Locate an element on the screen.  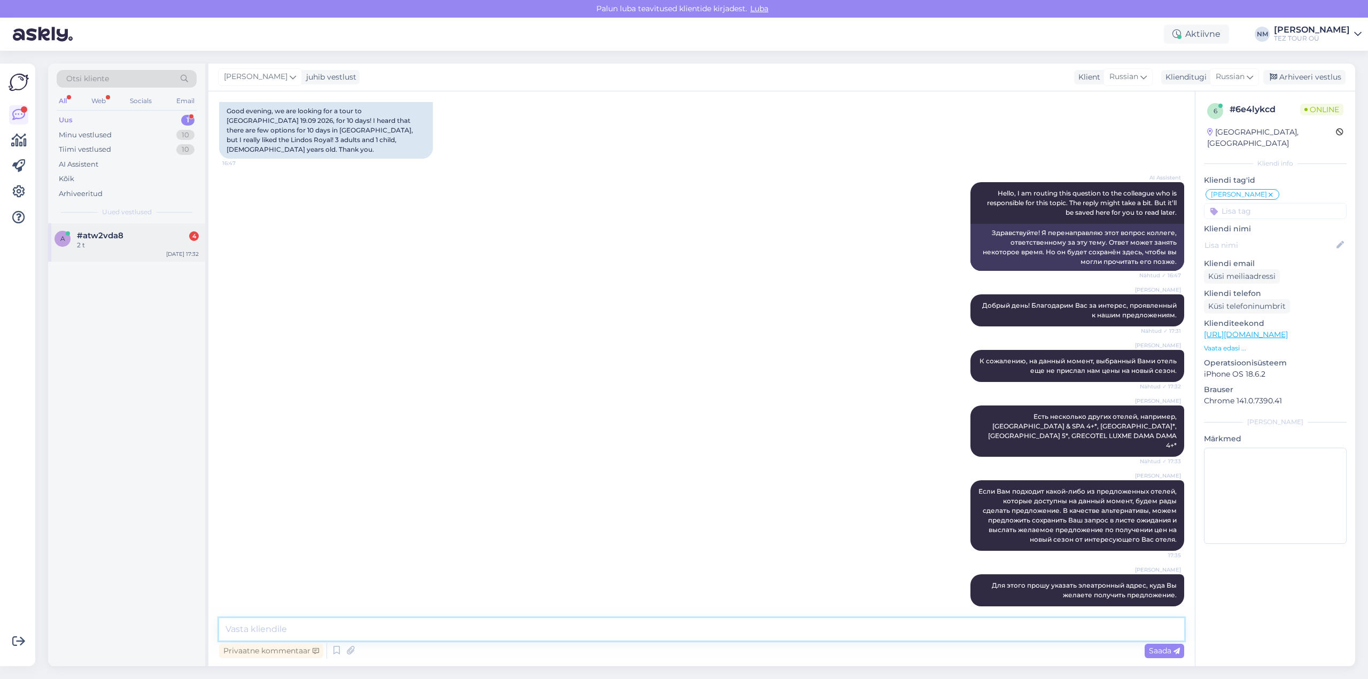
div: 2 t is located at coordinates (138, 245).